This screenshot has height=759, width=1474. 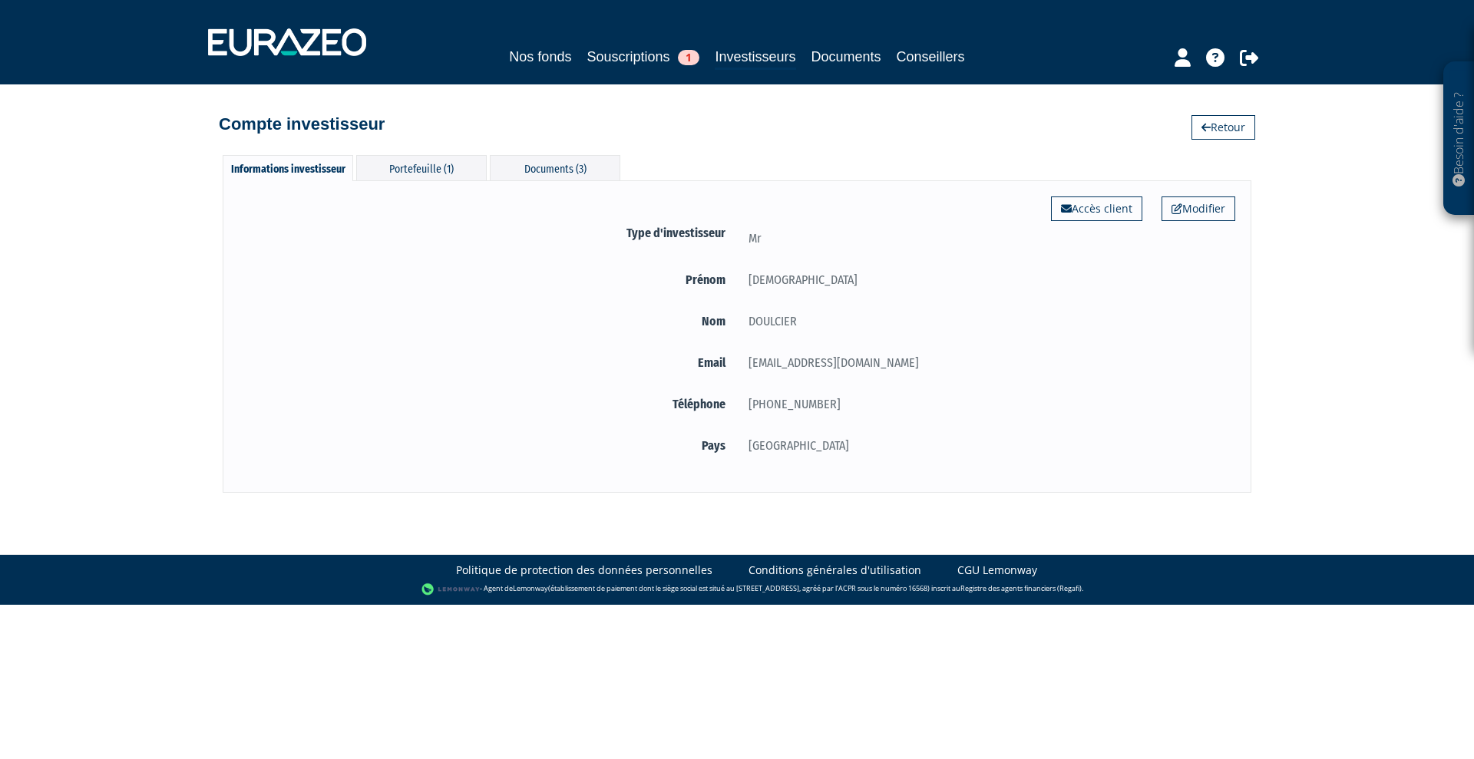 I want to click on a: Registre des agents financiers (Regafi), so click(x=1021, y=589).